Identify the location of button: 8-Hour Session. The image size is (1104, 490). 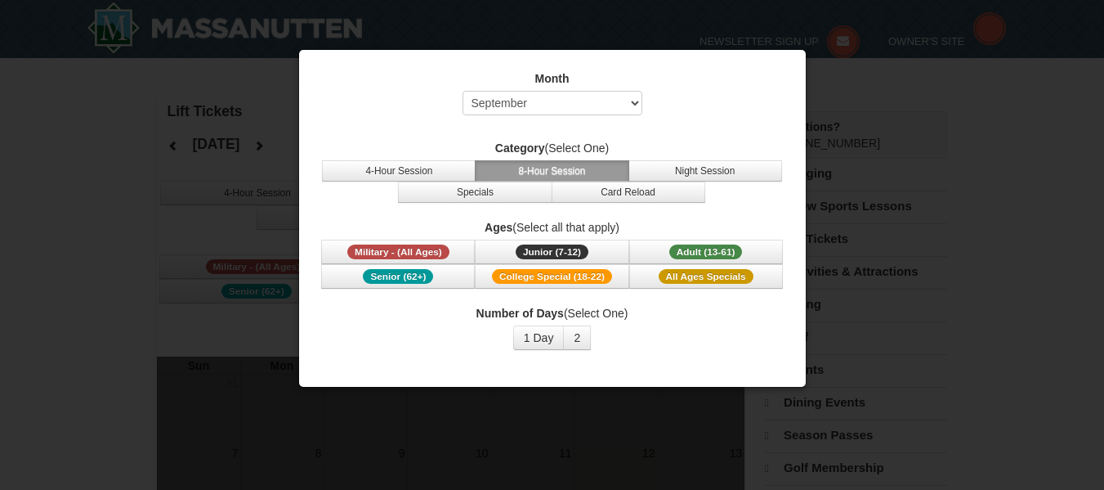
(552, 171).